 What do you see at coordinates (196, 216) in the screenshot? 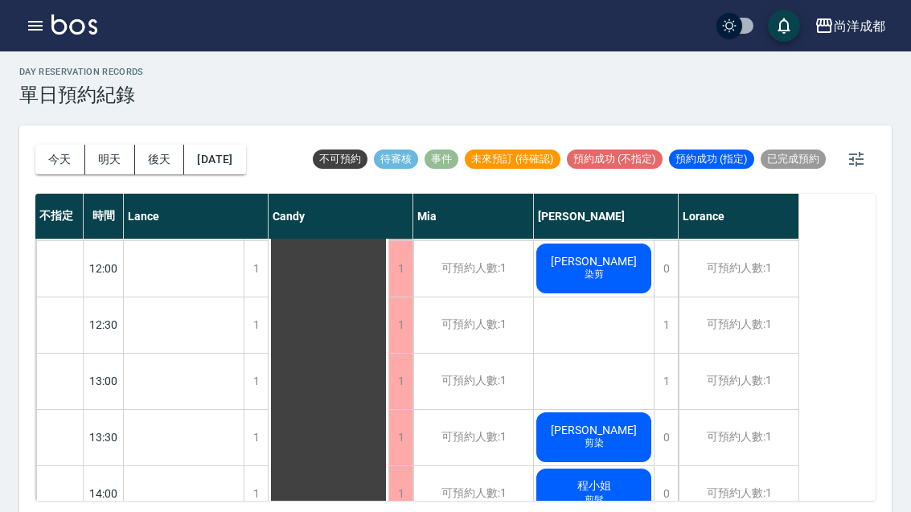
I see `div: Lance` at bounding box center [196, 216].